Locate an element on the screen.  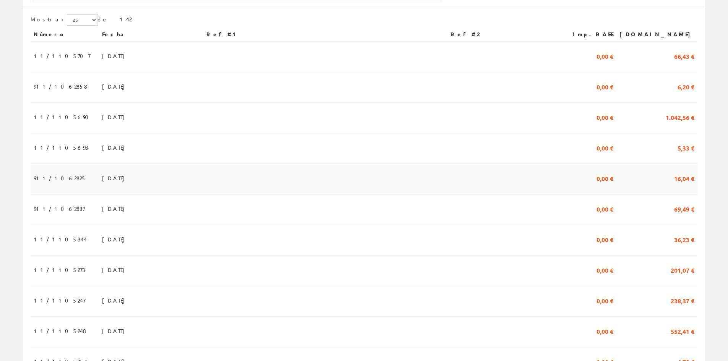
span: 911/1062858 is located at coordinates (60, 86).